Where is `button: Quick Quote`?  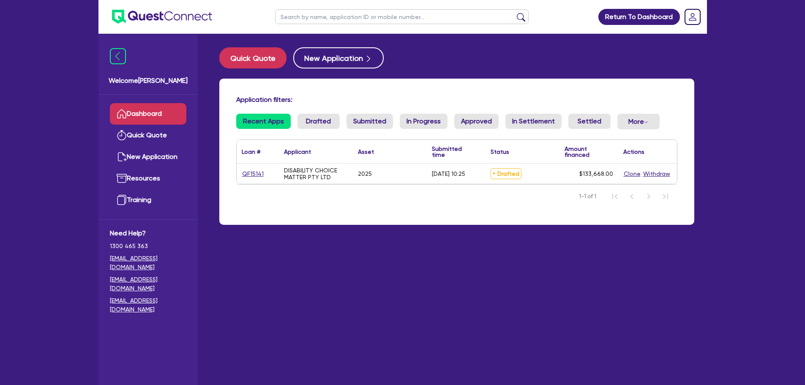 button: Quick Quote is located at coordinates (253, 58).